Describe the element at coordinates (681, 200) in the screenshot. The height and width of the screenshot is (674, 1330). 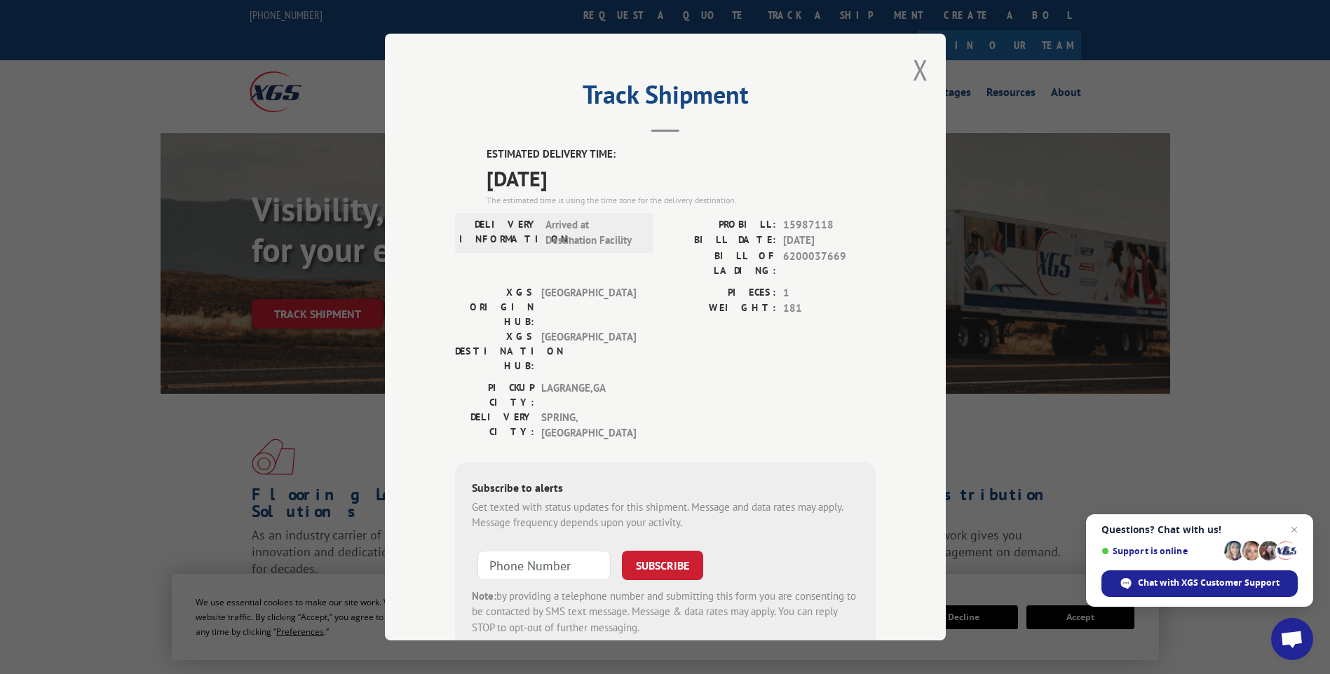
I see `div: The estimated time is using the time zone for the delivery destination.` at that location.